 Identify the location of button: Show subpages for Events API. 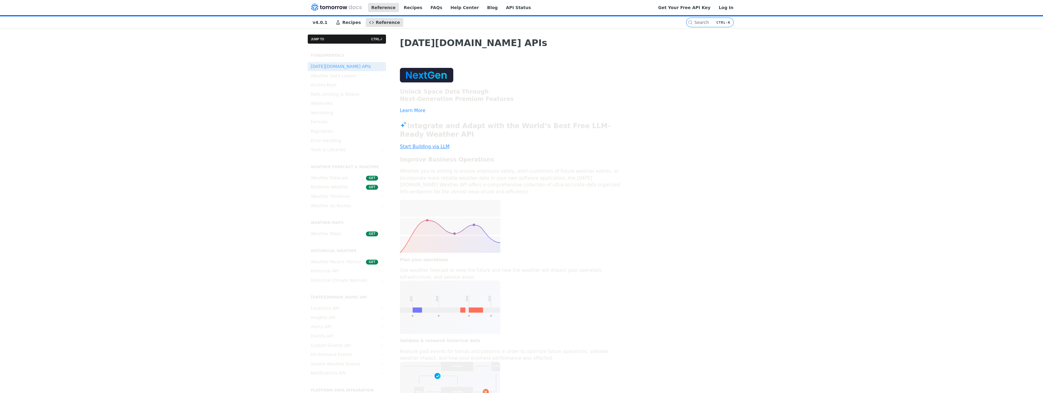
(382, 337).